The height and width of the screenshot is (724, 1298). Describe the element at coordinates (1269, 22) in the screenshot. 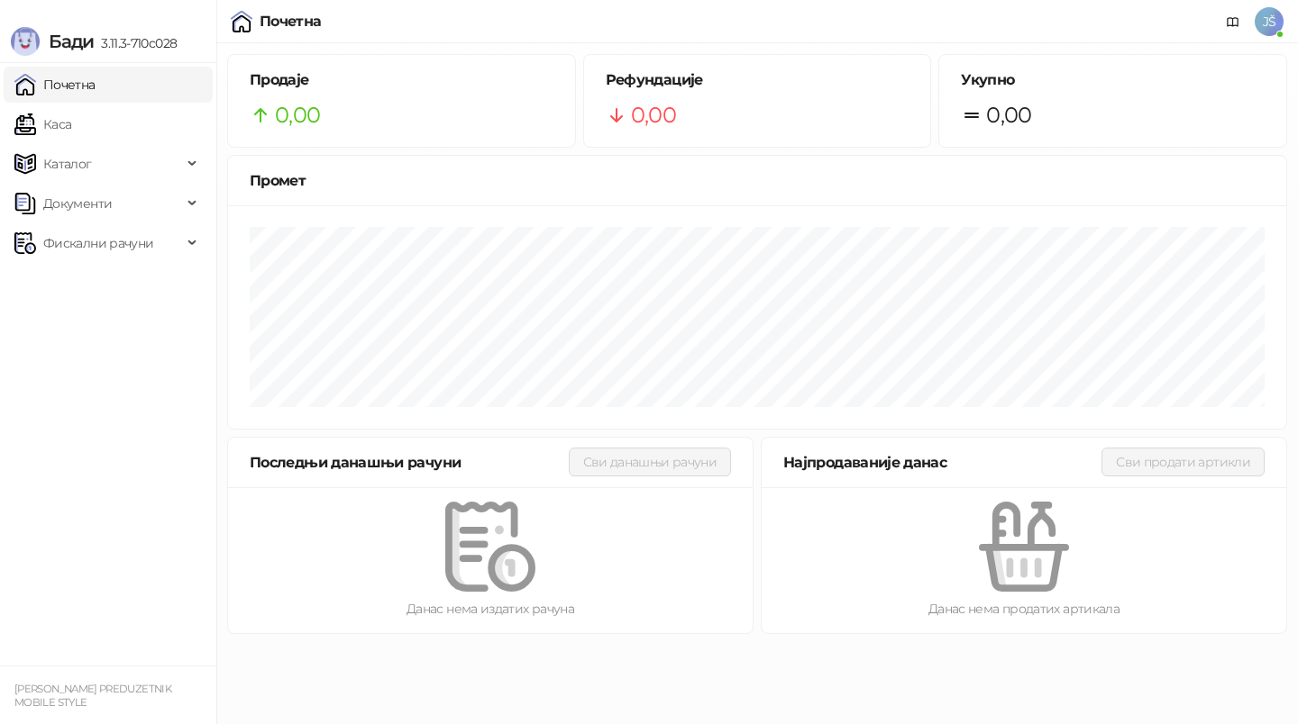

I see `span: JŠ` at that location.